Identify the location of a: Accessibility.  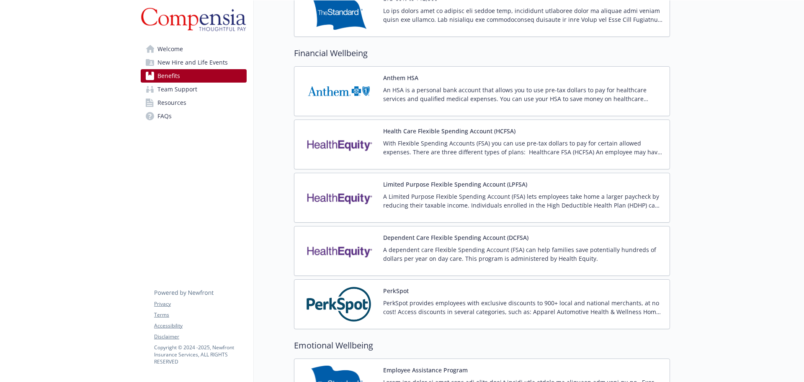
(200, 325).